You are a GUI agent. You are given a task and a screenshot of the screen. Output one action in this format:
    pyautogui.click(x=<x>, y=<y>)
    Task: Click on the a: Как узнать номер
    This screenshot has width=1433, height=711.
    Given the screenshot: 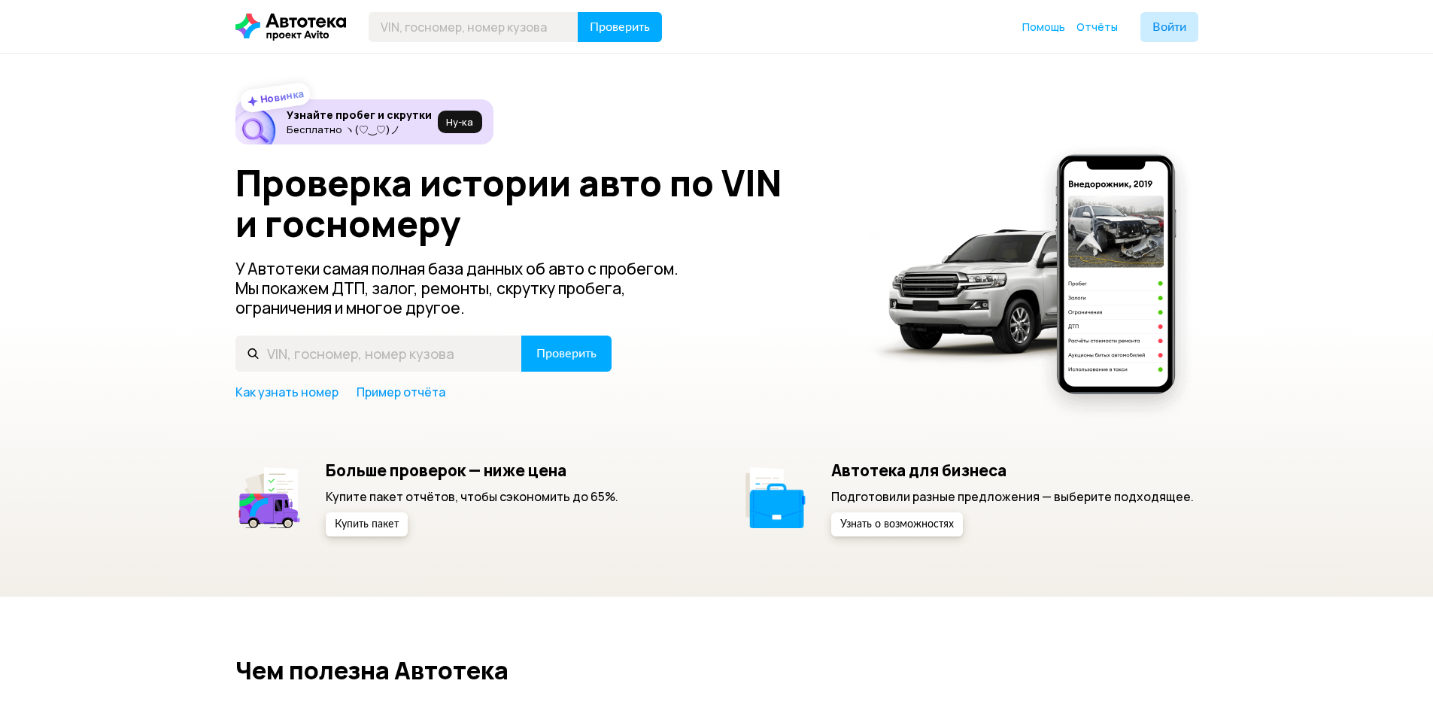 What is the action you would take?
    pyautogui.click(x=287, y=392)
    